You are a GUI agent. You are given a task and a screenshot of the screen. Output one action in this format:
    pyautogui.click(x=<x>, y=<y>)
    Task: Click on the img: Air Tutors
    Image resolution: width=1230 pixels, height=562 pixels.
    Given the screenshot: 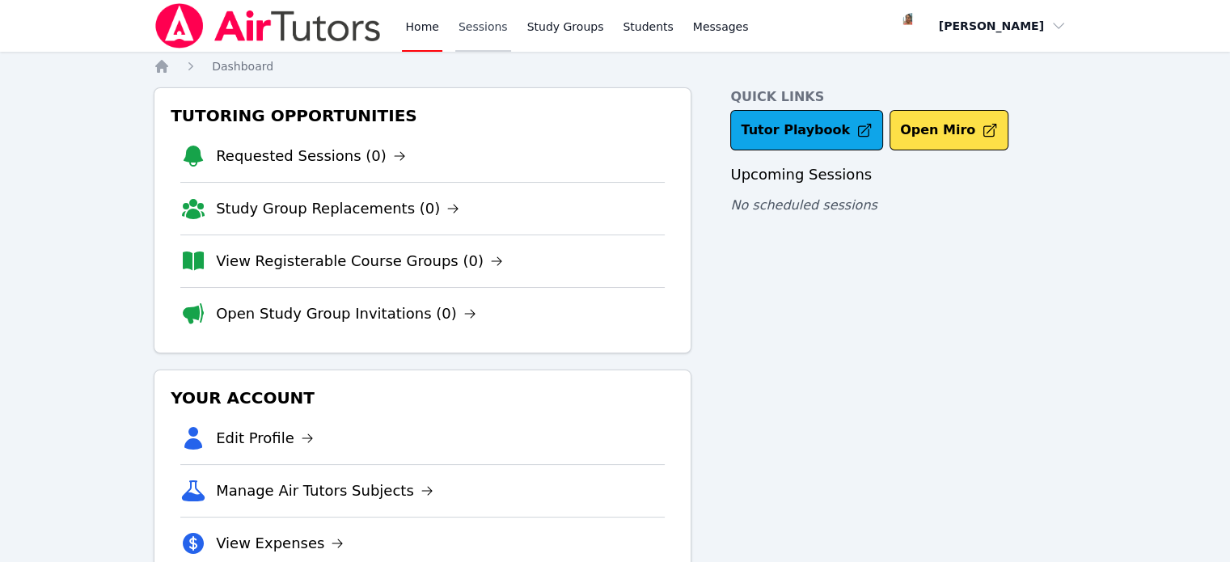 What is the action you would take?
    pyautogui.click(x=268, y=26)
    